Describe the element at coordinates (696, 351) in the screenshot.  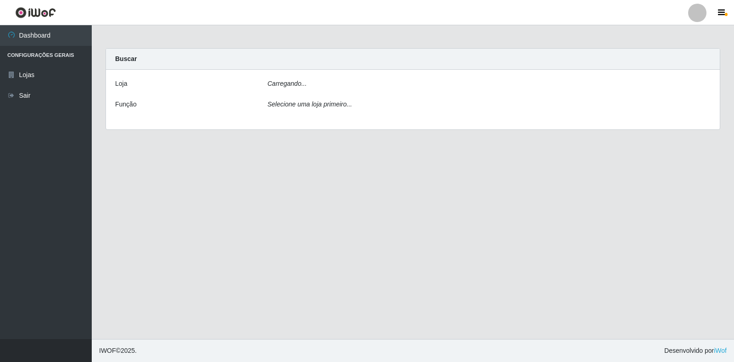
I see `span: Desenvolvido por` at that location.